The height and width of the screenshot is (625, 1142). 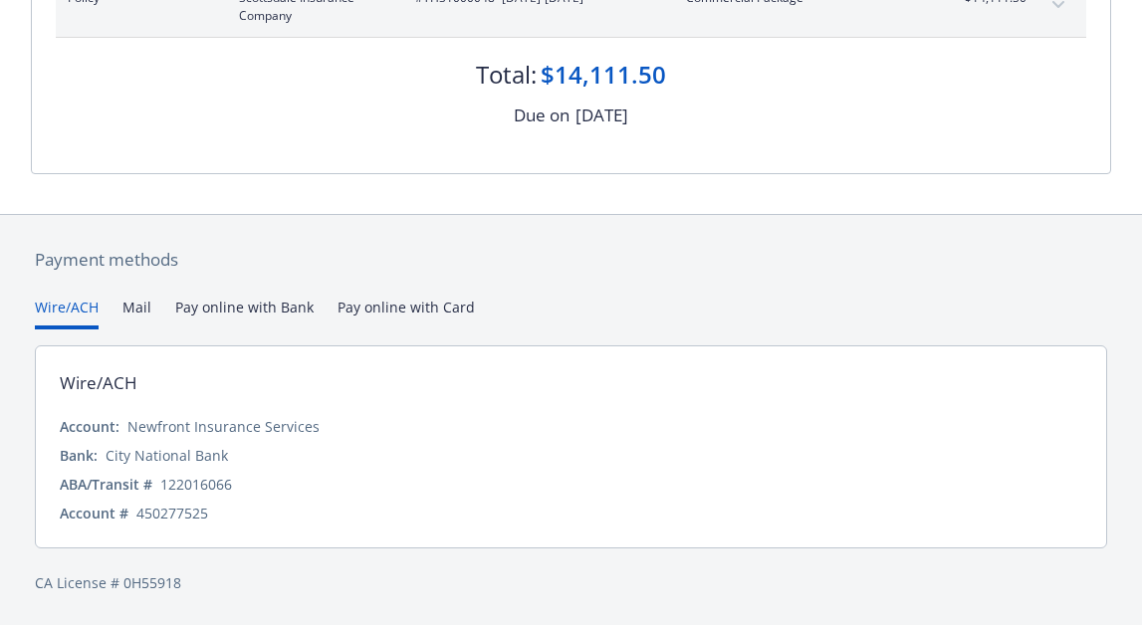 What do you see at coordinates (406, 313) in the screenshot?
I see `button: Pay online with Card` at bounding box center [406, 313].